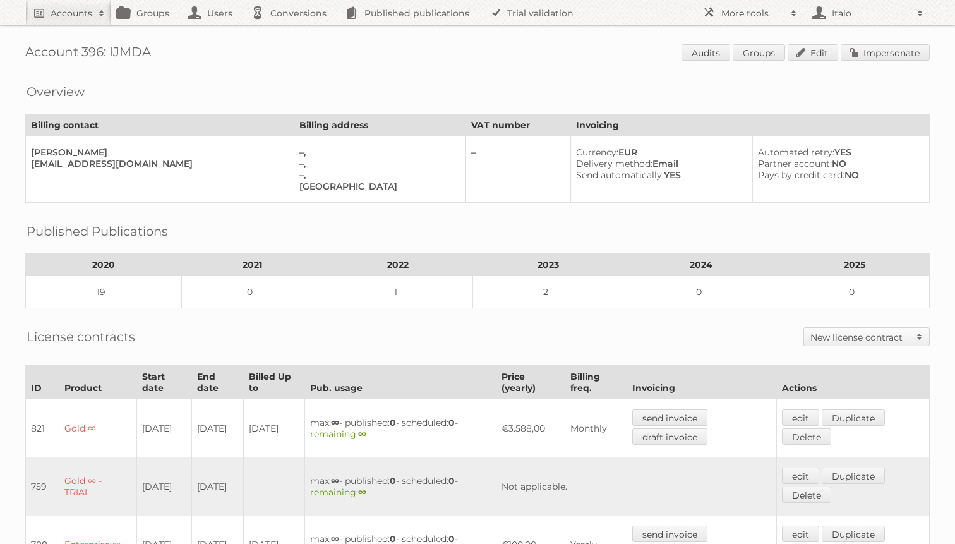 This screenshot has width=955, height=544. Describe the element at coordinates (531, 428) in the screenshot. I see `td: €3.588,00` at that location.